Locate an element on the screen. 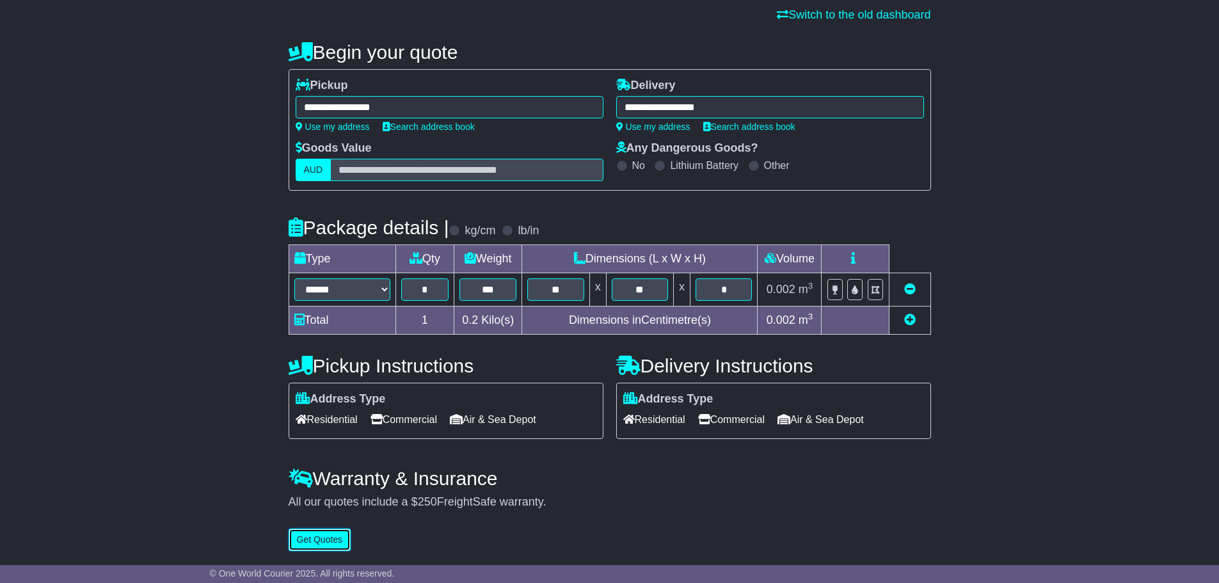 This screenshot has height=583, width=1219. h4: Pickup Instructions is located at coordinates (446, 365).